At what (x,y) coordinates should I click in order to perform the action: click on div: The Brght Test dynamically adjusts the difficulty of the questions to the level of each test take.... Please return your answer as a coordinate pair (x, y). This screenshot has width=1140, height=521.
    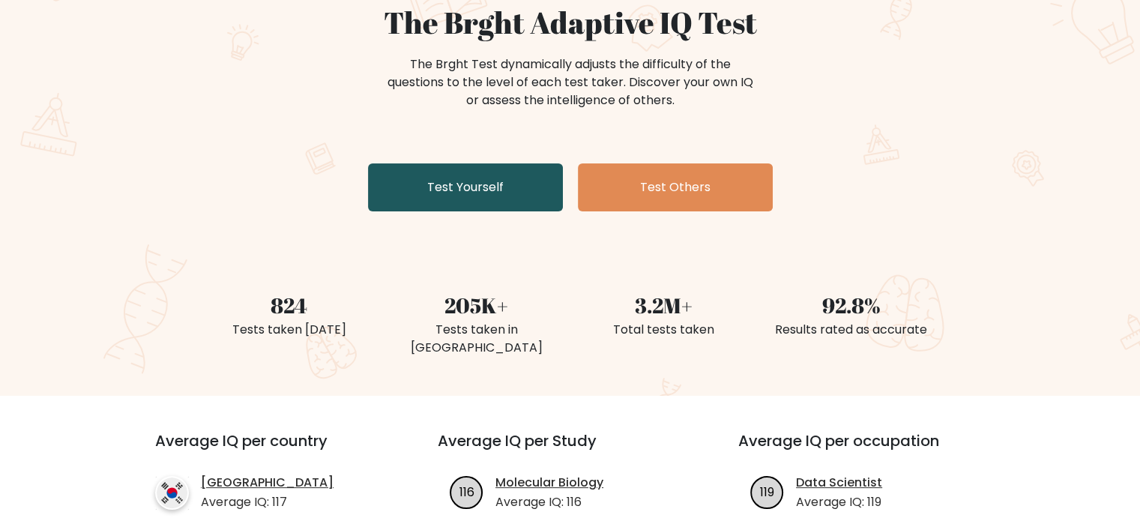
    Looking at the image, I should click on (571, 82).